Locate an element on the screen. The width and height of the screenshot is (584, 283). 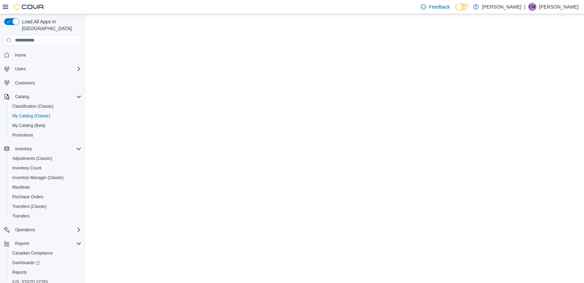
a: Transfers is located at coordinates (21, 216).